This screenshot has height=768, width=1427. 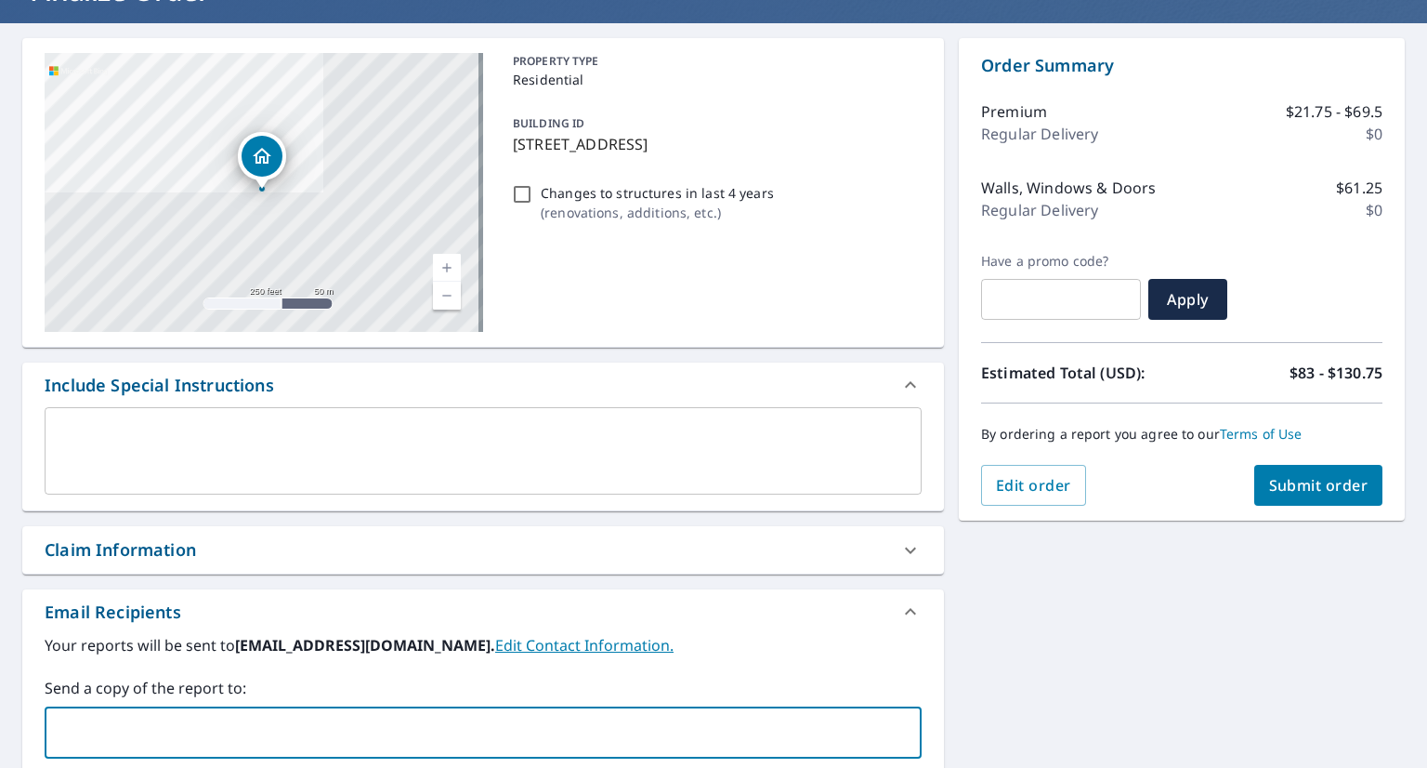 I want to click on div: Dropped pin, building 1, Residential property, 4805 Chantilly Dr Indianapolis, IN 46221, so click(x=262, y=161).